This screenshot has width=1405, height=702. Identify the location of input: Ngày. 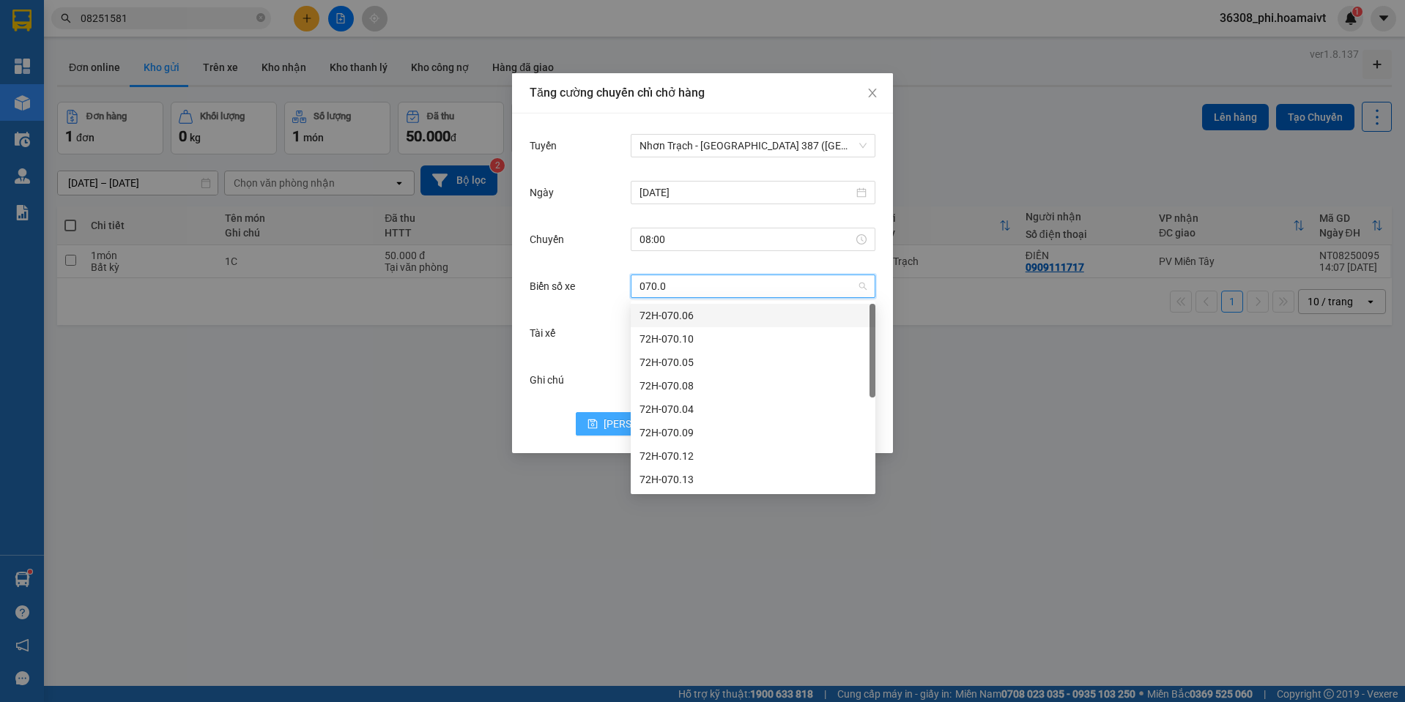
(746, 193).